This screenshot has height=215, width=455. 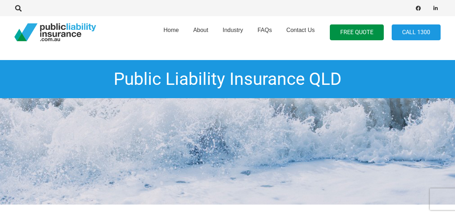 What do you see at coordinates (300, 32) in the screenshot?
I see `a: Contact Us` at bounding box center [300, 32].